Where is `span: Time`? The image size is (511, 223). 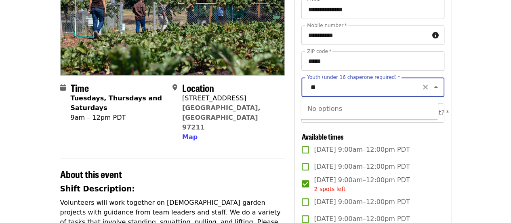 span: Time is located at coordinates (80, 87).